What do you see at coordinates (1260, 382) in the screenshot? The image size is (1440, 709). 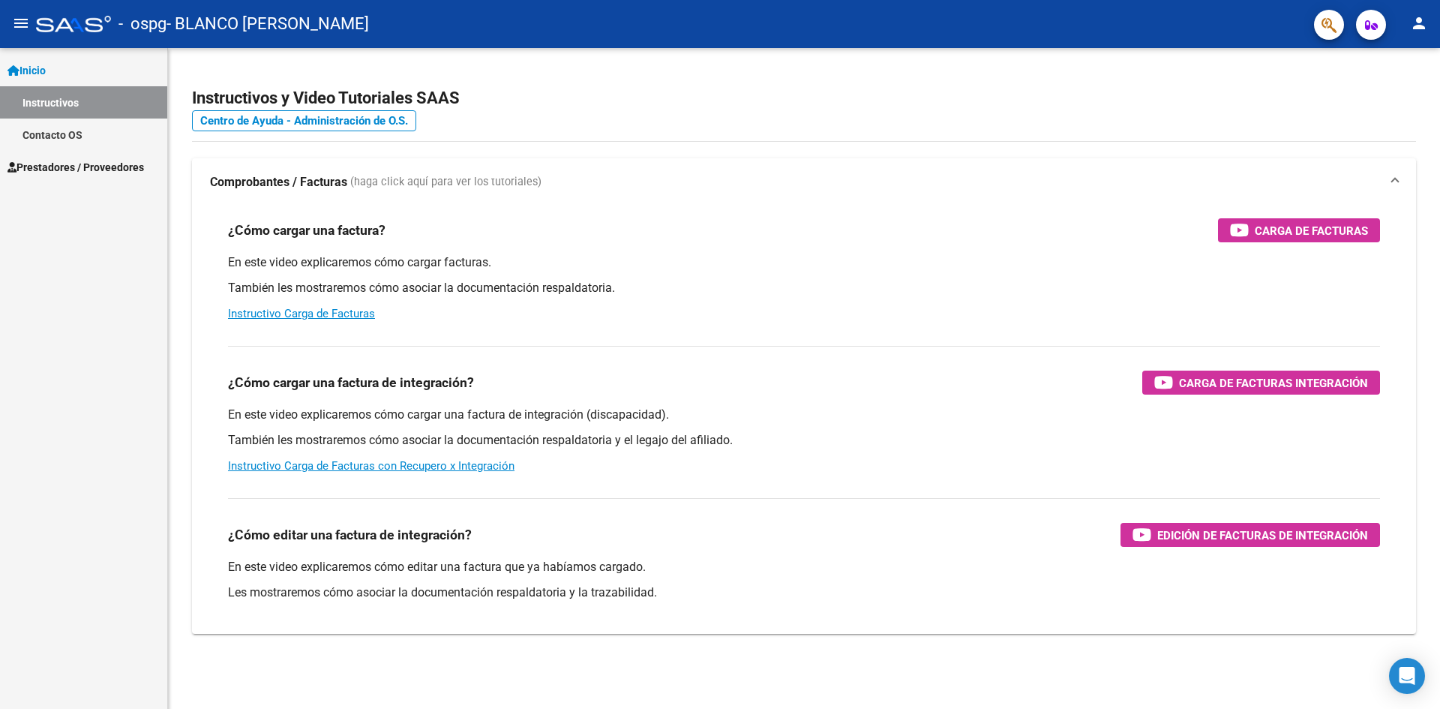 I see `button: Carga de Facturas Integración` at bounding box center [1260, 382].